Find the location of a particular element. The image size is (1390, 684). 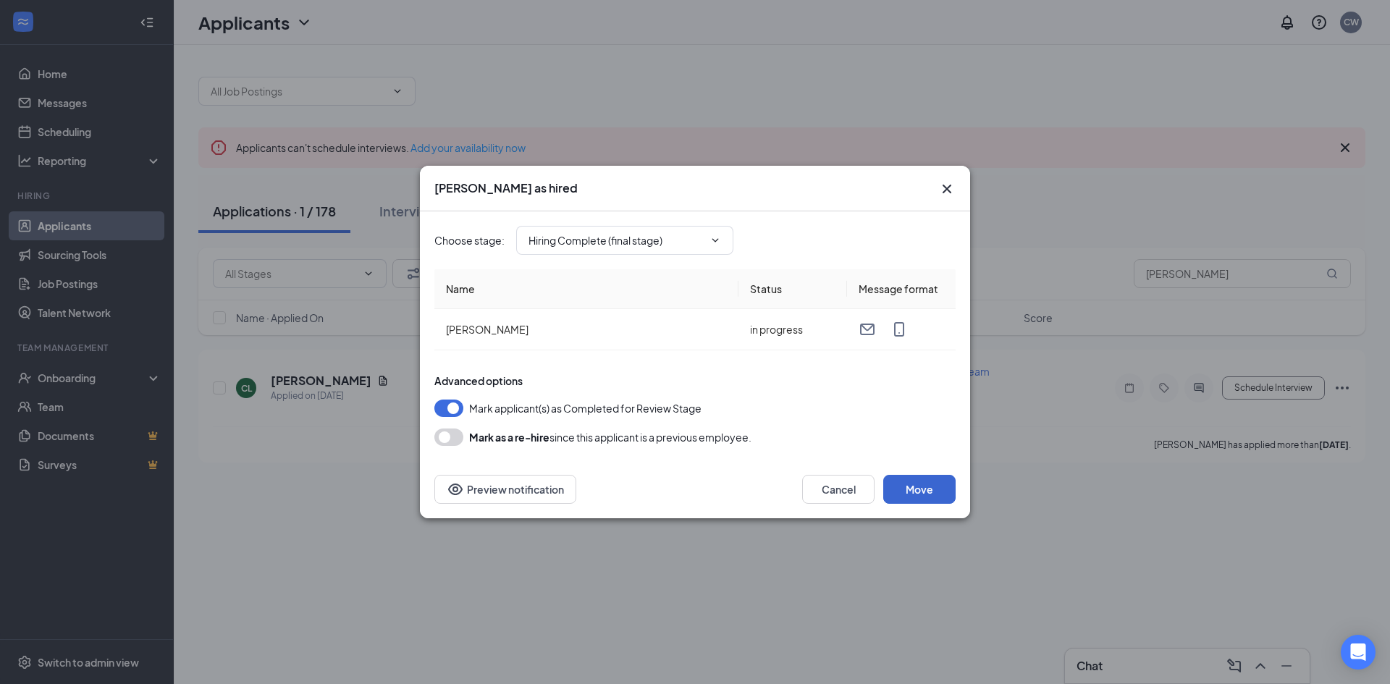

div: Advanced options is located at coordinates (695, 381).